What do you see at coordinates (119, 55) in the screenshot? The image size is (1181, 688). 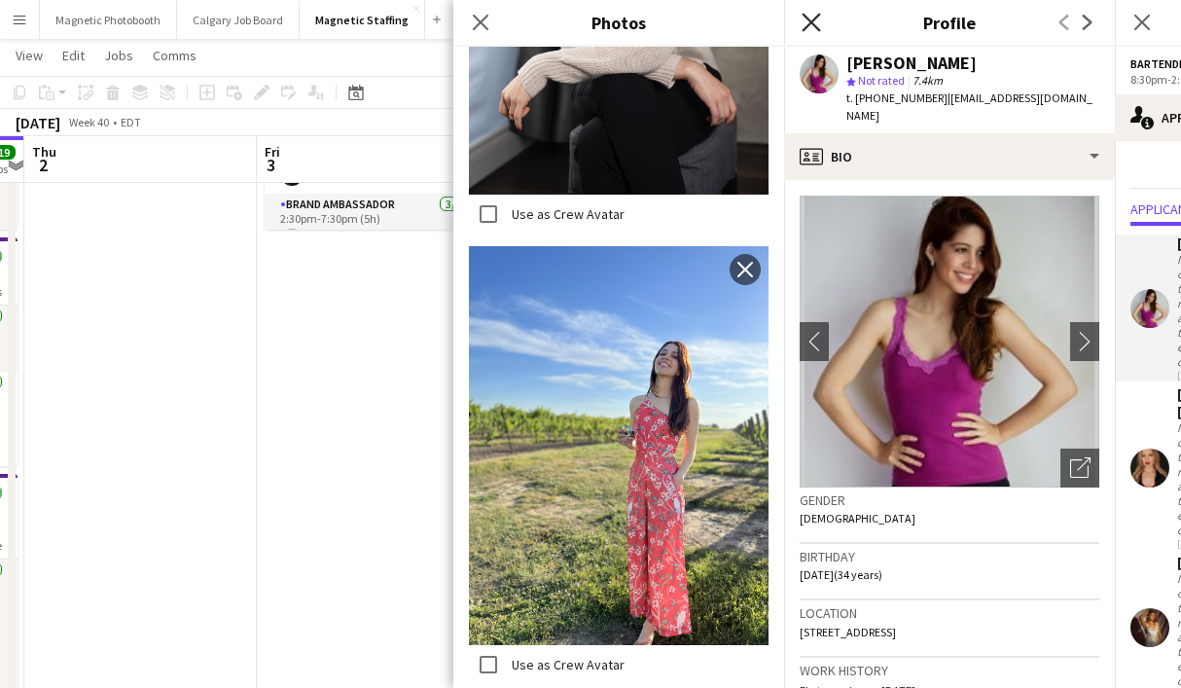 I see `a: Jobs` at bounding box center [119, 55].